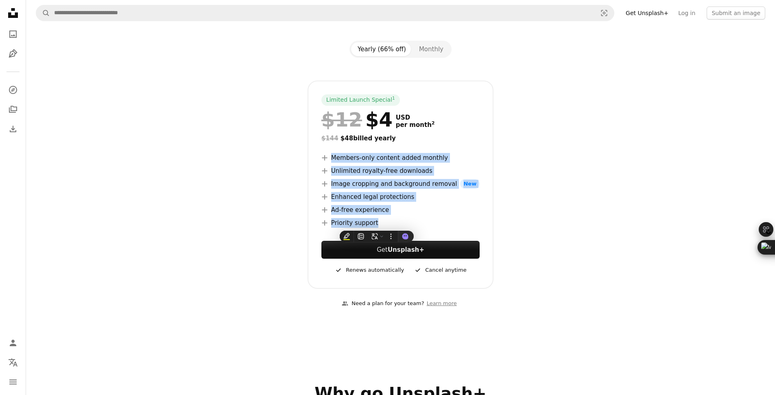  Describe the element at coordinates (13, 362) in the screenshot. I see `button: Language` at that location.